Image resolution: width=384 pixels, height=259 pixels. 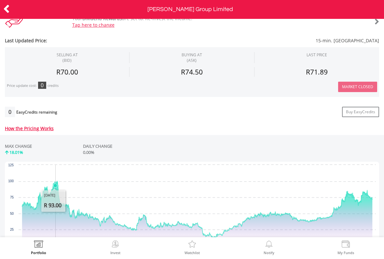 What do you see at coordinates (83, 41) in the screenshot?
I see `span: Last Updated Price:` at bounding box center [83, 41].